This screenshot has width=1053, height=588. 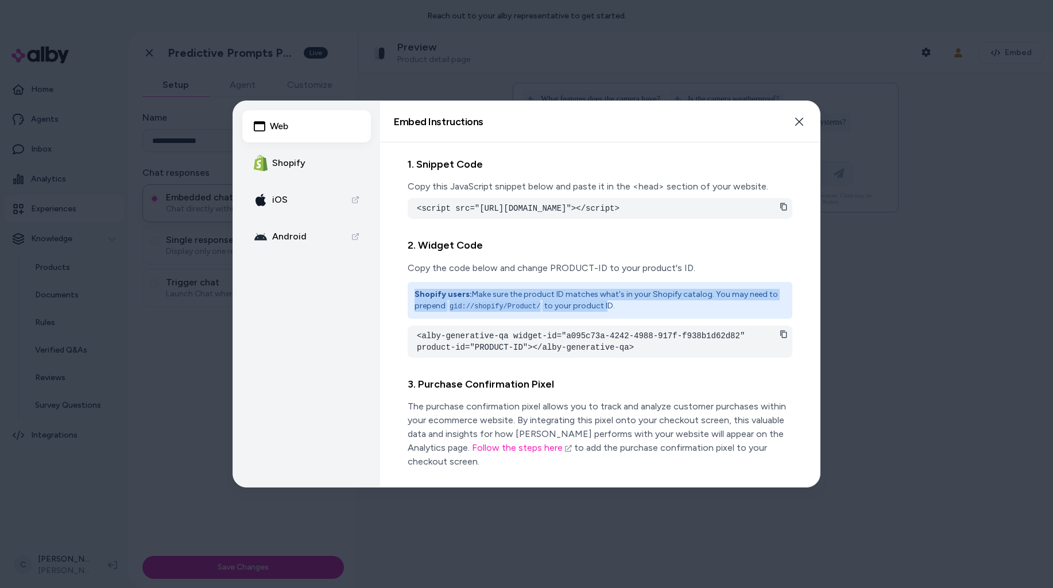 I want to click on p: The purchase confirmation pixel allows you to track and analyze customer purchases within your ec..., so click(x=600, y=434).